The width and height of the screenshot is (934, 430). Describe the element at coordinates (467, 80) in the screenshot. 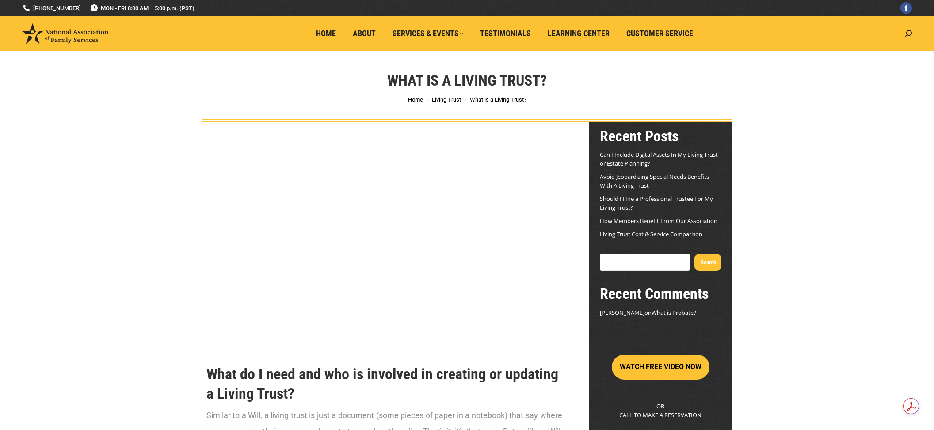

I see `h1: What is a Living Trust?` at that location.